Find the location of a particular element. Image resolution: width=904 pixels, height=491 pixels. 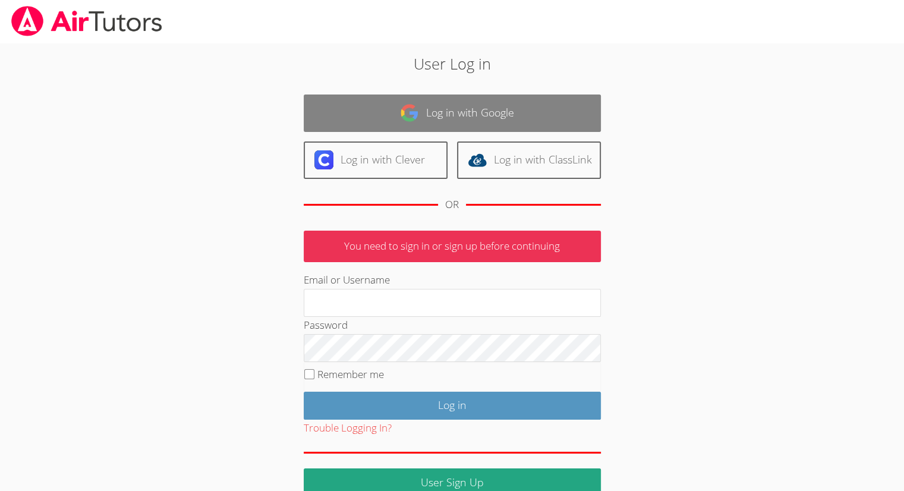

img: classlink-logo-d6bb404cc1216ec64c9a2012d9dc4662098be43eaf13dc465df04b49fa7ab582.svg is located at coordinates (477, 160).